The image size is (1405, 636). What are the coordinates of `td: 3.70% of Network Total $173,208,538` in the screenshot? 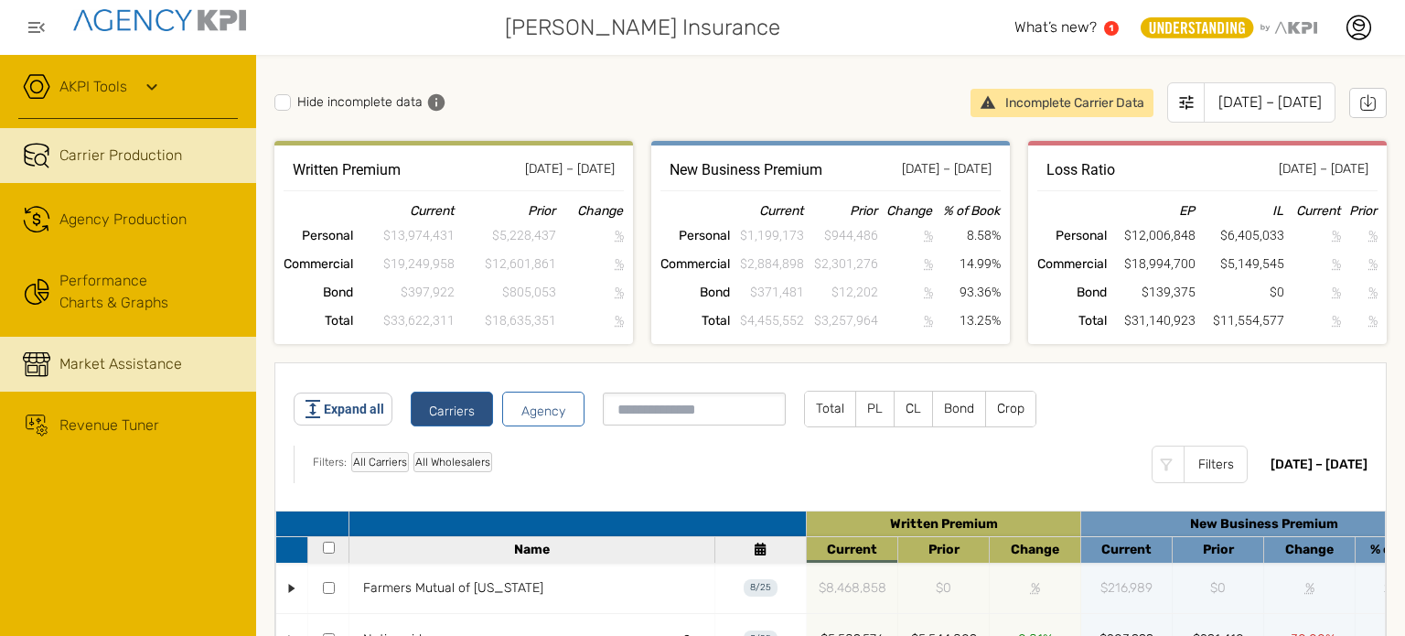 It's located at (1239, 235).